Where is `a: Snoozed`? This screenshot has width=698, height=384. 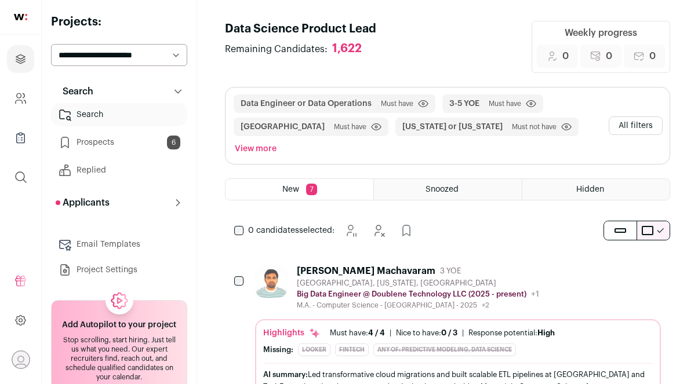 a: Snoozed is located at coordinates (447, 190).